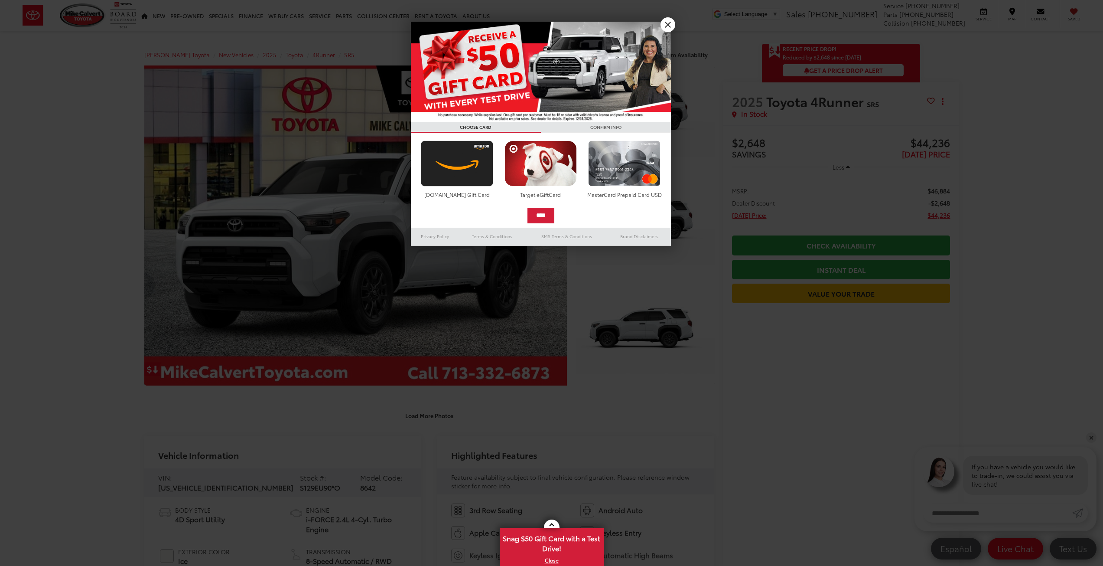  I want to click on h3: CHOOSE CARD, so click(476, 127).